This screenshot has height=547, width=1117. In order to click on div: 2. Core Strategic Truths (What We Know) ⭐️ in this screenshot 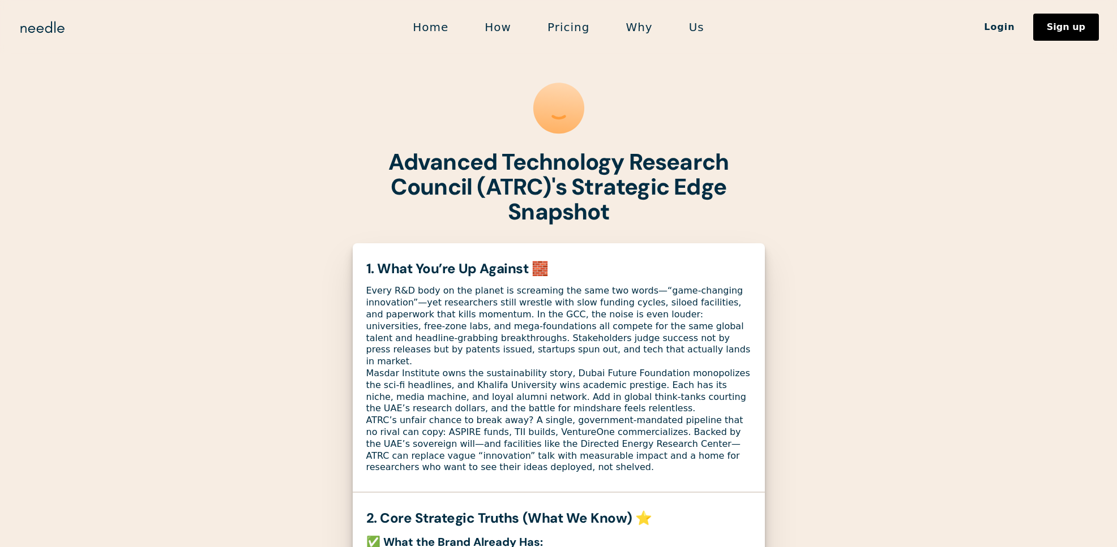, I will do `click(559, 518)`.